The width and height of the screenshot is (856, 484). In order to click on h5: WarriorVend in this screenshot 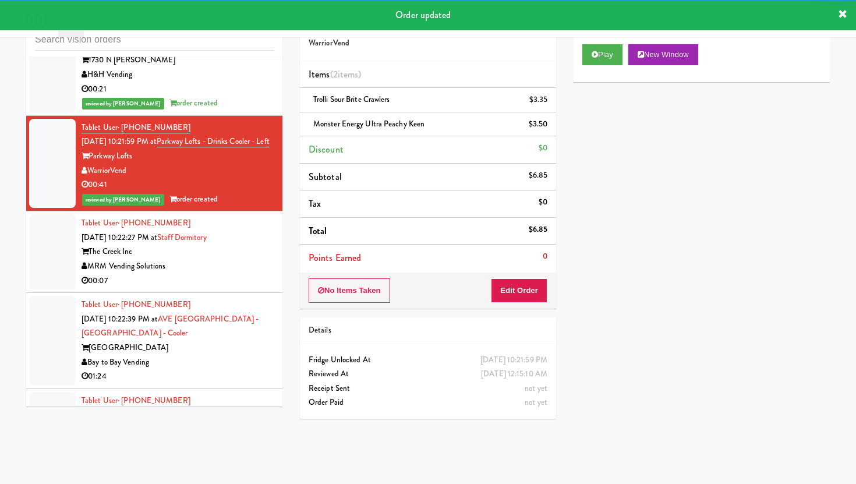, I will do `click(428, 43)`.